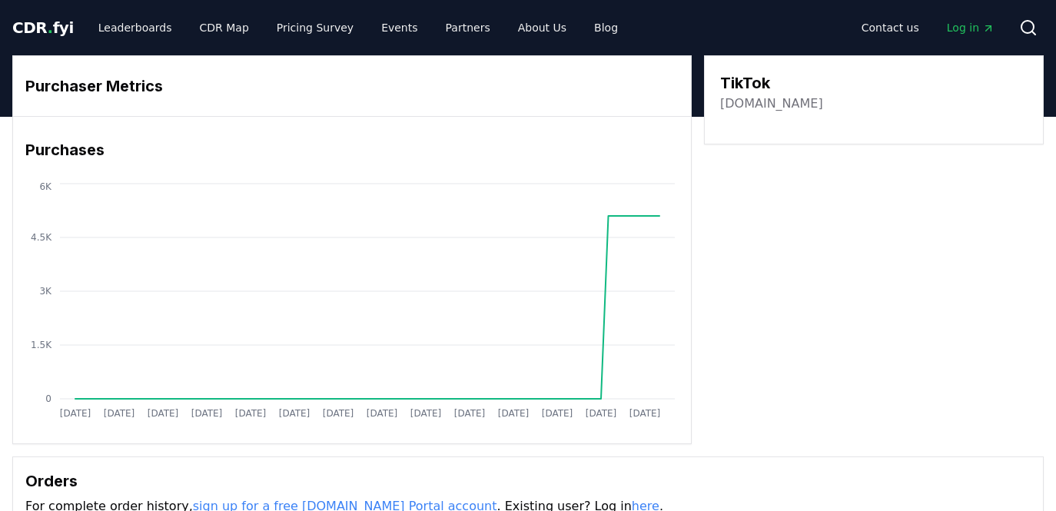  I want to click on h3: Orders, so click(528, 481).